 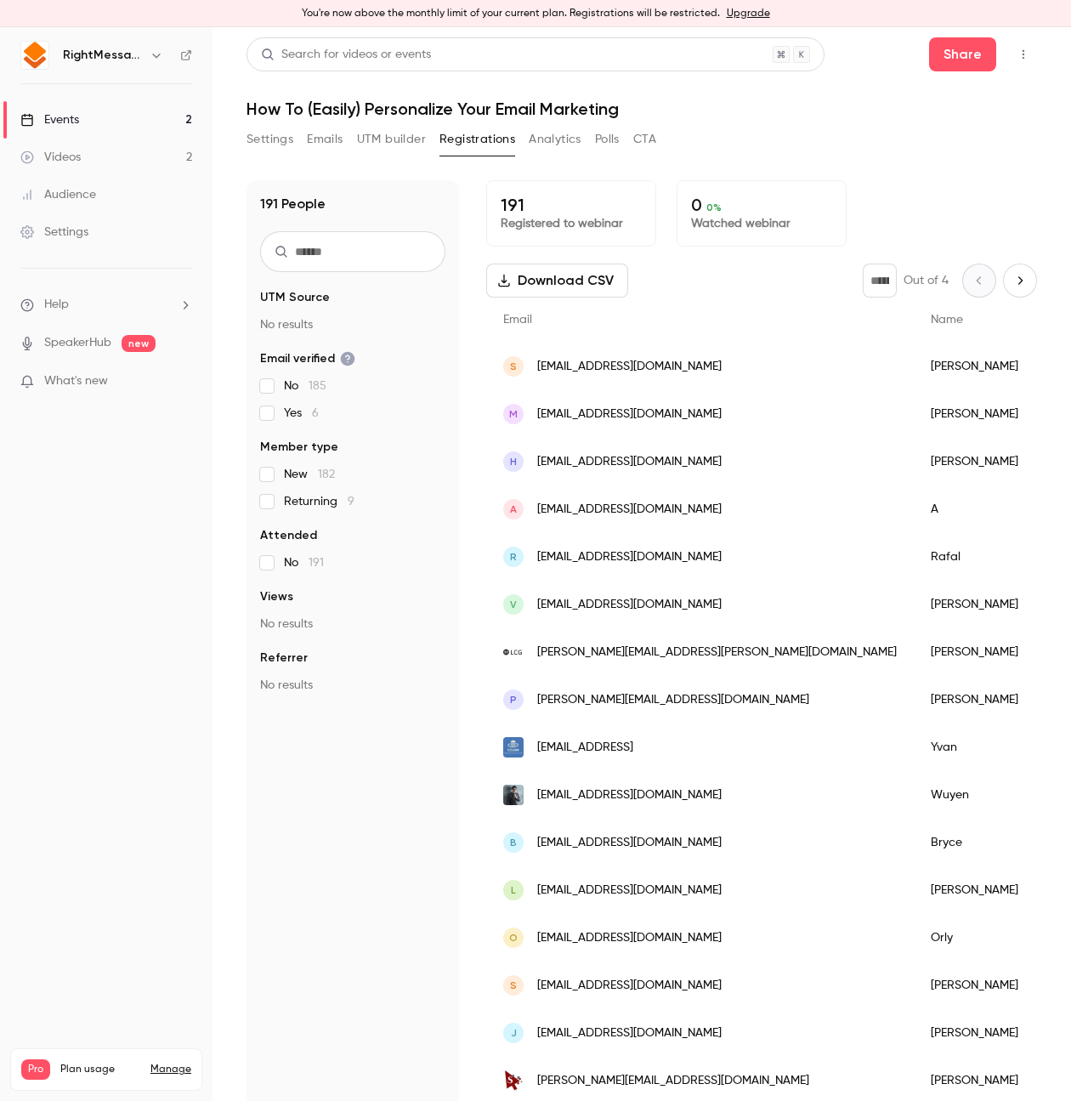 What do you see at coordinates (326, 474) in the screenshot?
I see `span: 182` at bounding box center [326, 474].